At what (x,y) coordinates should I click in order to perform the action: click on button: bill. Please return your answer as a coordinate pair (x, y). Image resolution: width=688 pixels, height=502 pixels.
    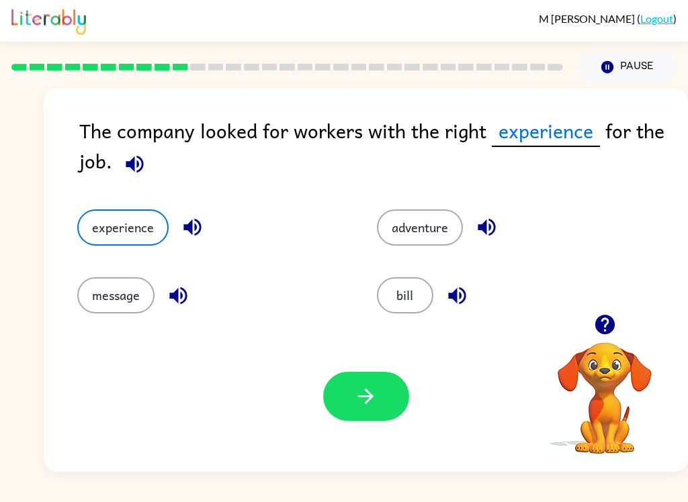
    Looking at the image, I should click on (405, 295).